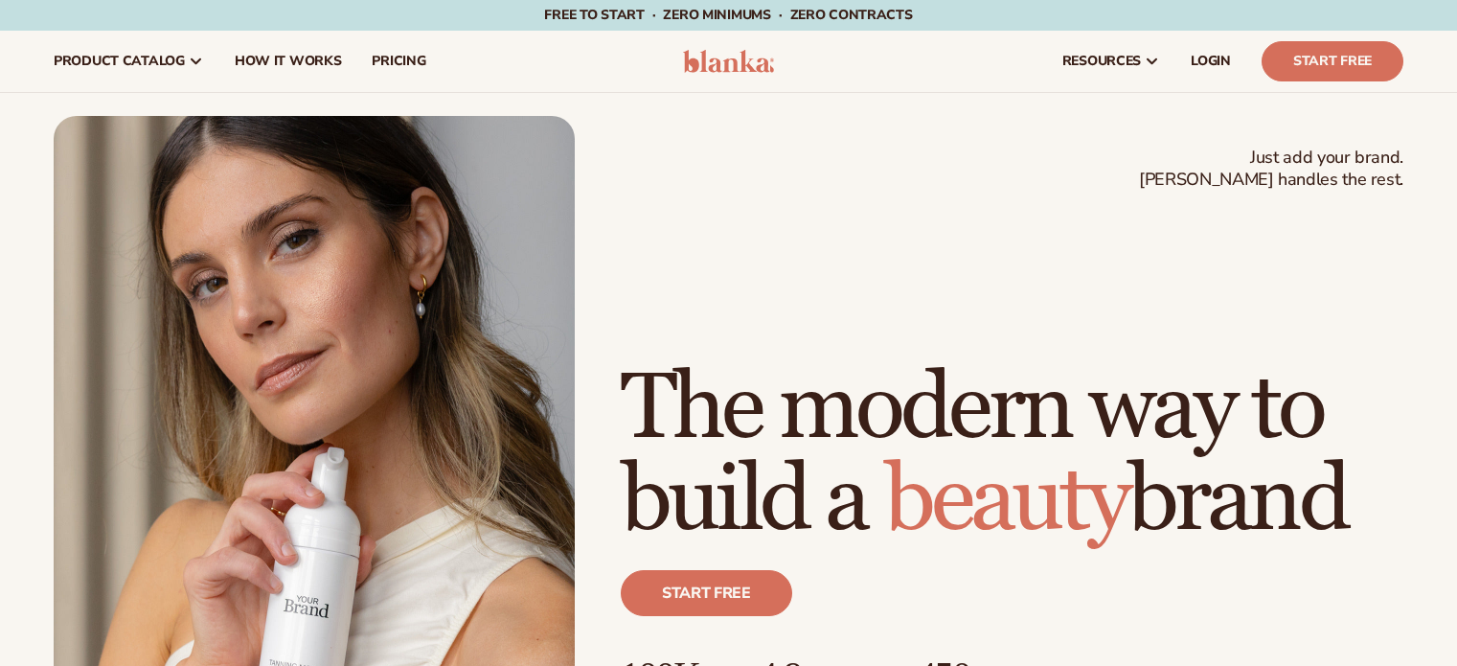  I want to click on a: How It Works, so click(288, 61).